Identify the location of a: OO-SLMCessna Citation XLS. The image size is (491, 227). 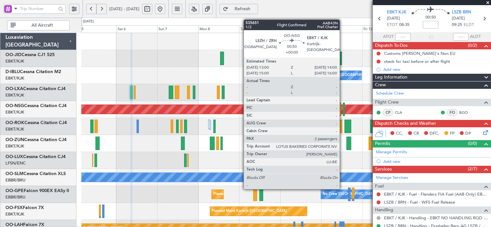
(36, 174).